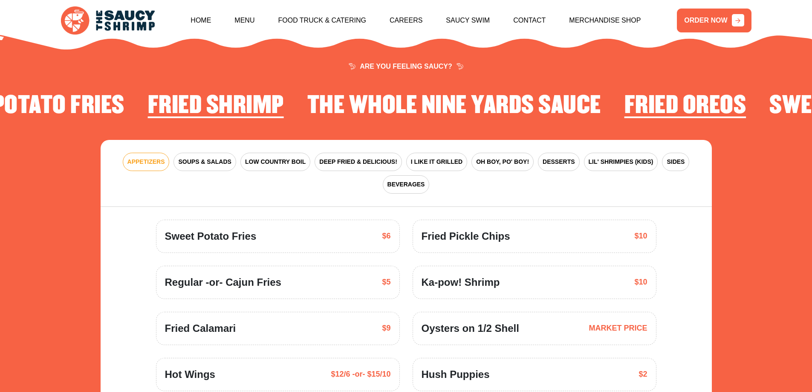 This screenshot has width=812, height=392. I want to click on img: logo, so click(108, 20).